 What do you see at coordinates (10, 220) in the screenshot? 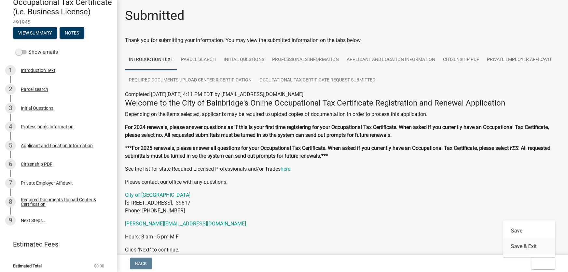
I see `div: 9` at bounding box center [10, 220].